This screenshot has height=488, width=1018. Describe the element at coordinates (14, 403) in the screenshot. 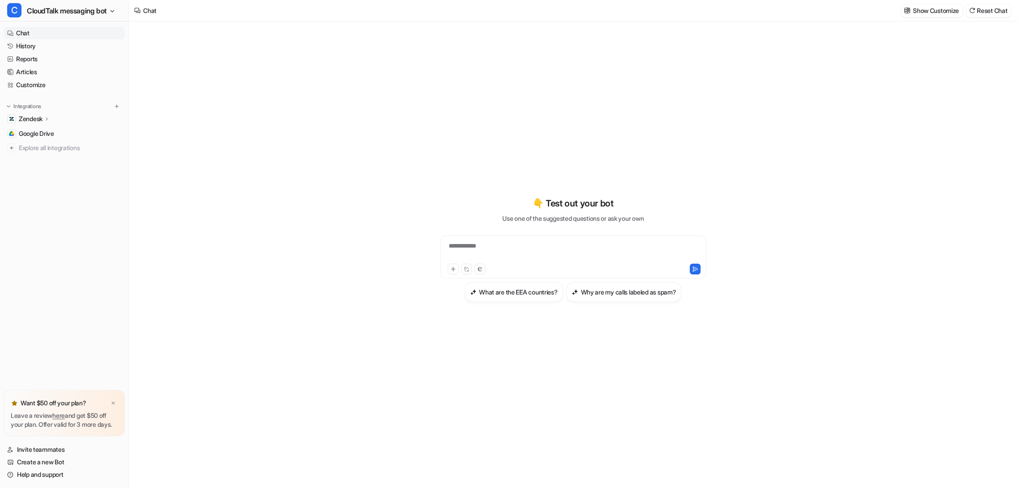

I see `img: star` at that location.